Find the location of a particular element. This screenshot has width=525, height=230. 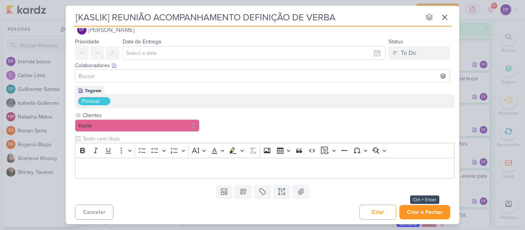

button: Criar e Fechar is located at coordinates (425, 212).